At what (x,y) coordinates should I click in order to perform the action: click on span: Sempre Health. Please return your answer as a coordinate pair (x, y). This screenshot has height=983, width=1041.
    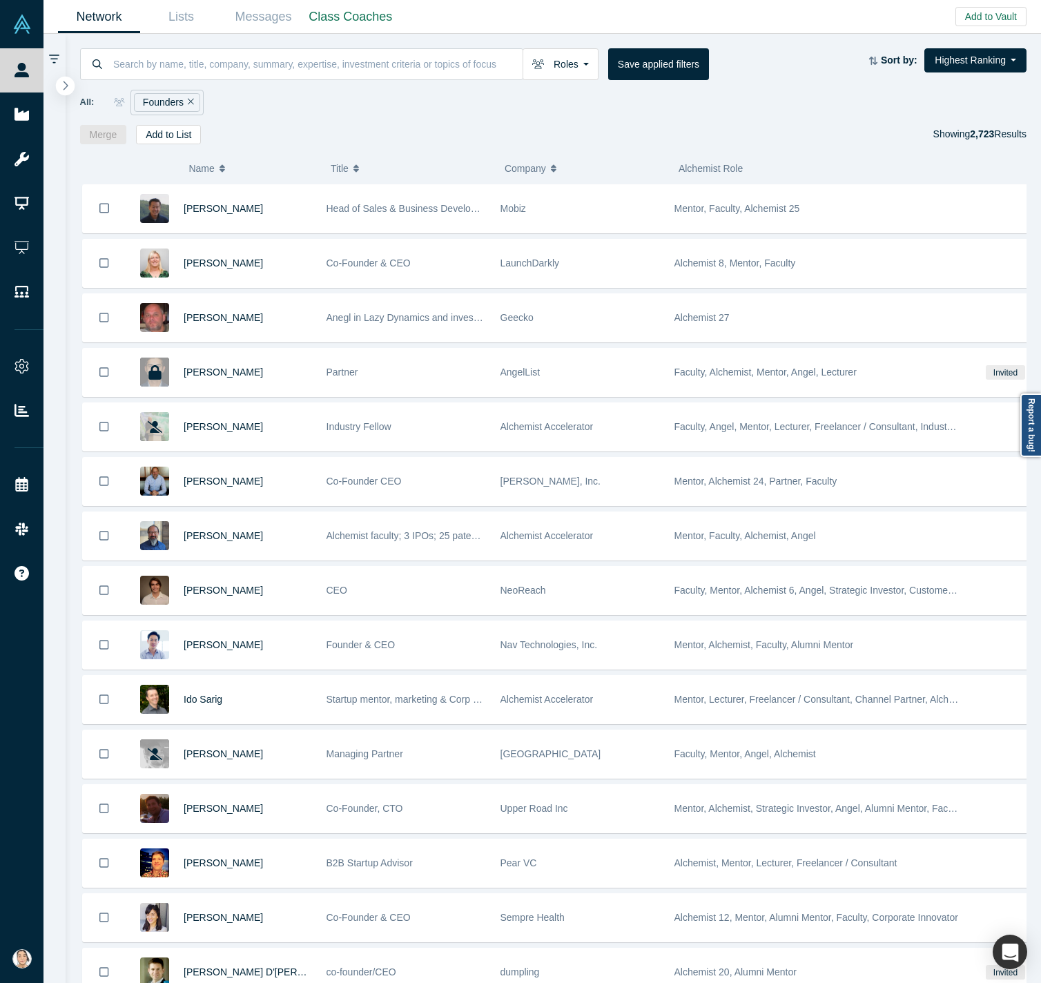
    Looking at the image, I should click on (532, 917).